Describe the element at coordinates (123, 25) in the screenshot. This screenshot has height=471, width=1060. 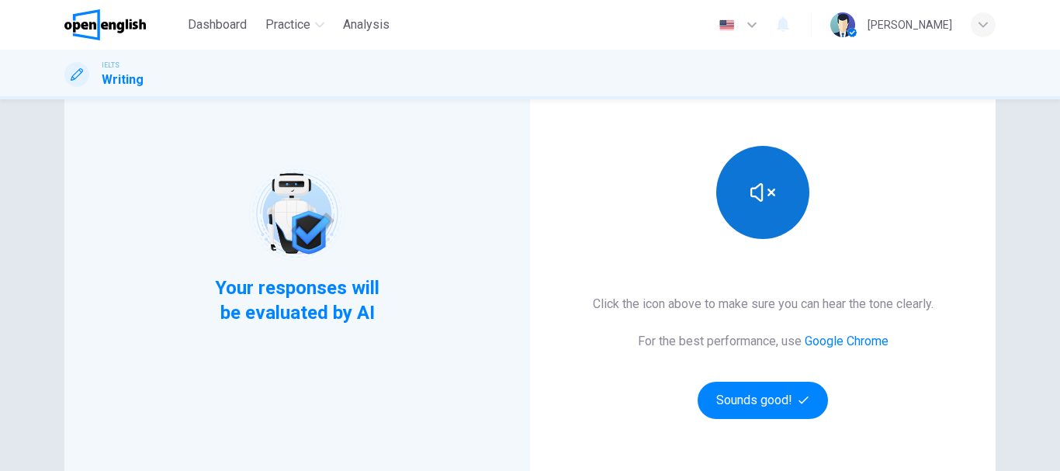
I see `a: OpenEnglish logo` at that location.